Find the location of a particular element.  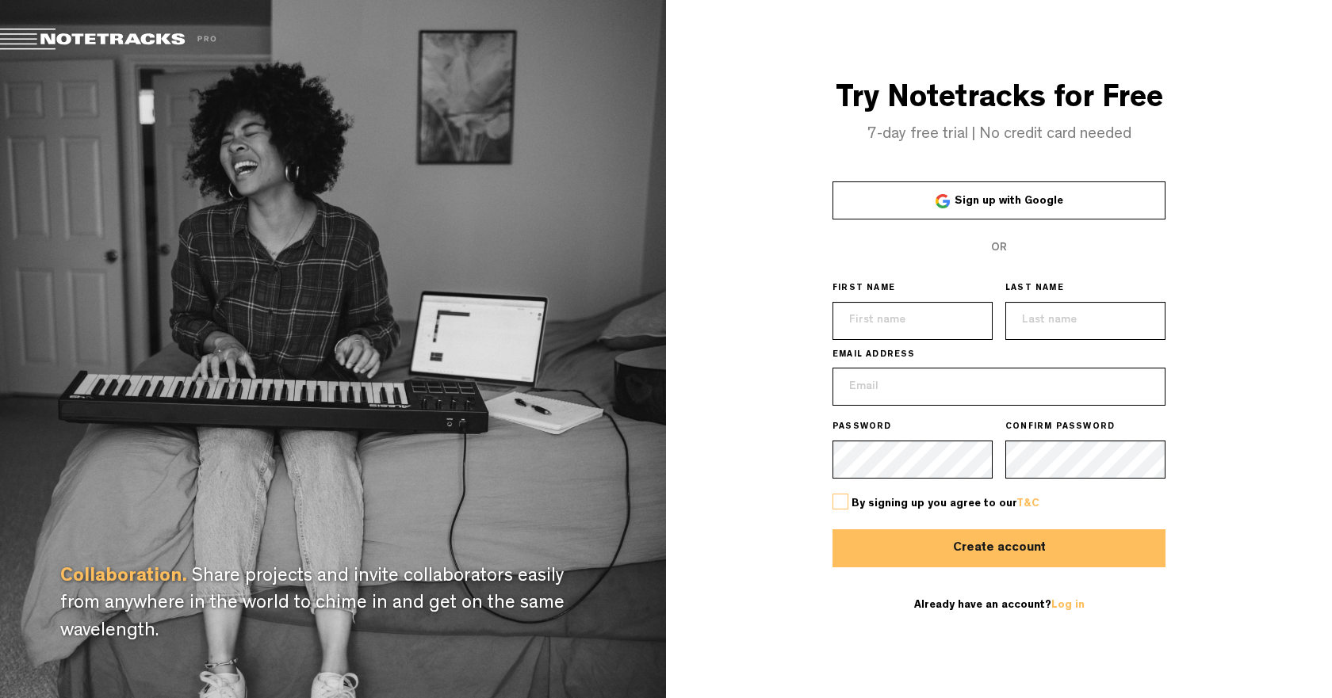

input: Last name is located at coordinates (1085, 321).